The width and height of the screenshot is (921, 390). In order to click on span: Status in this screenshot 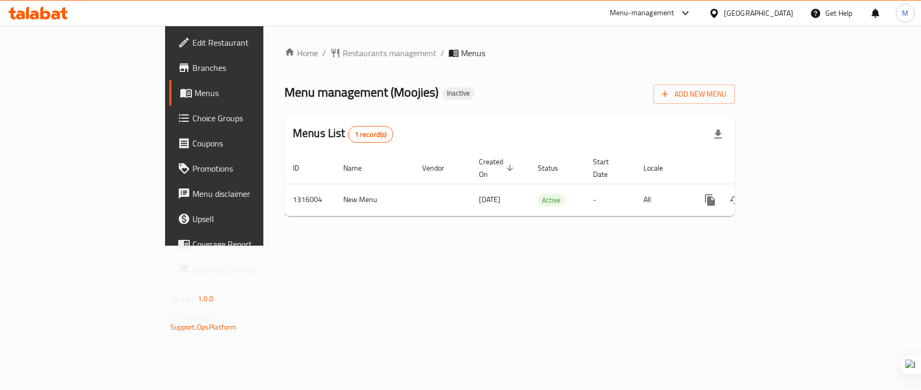, I will do `click(554, 168)`.